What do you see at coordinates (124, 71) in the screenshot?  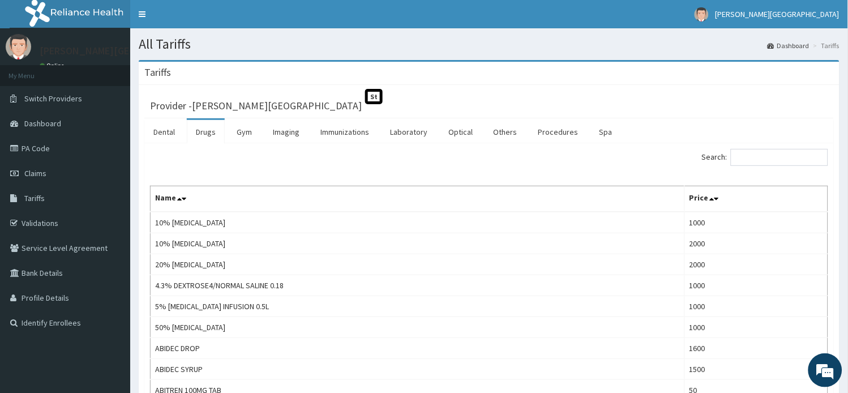 I see `div: Chat with us now` at bounding box center [124, 71].